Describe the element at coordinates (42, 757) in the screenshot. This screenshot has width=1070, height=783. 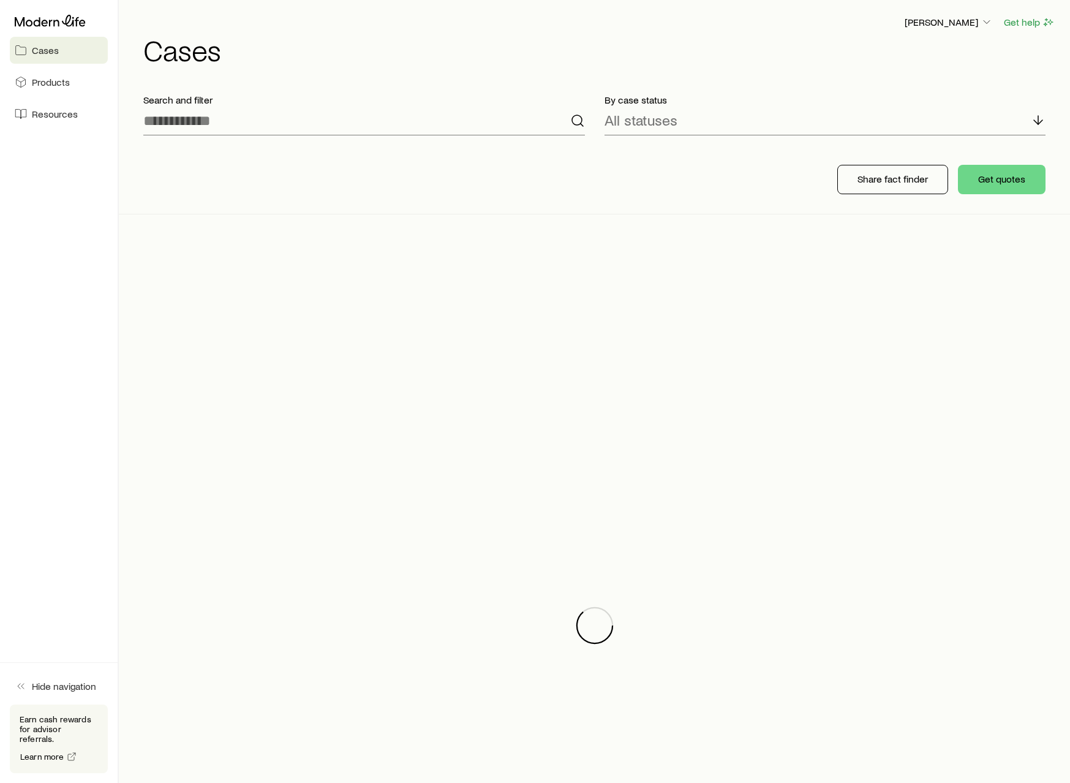
I see `span: Learn more` at that location.